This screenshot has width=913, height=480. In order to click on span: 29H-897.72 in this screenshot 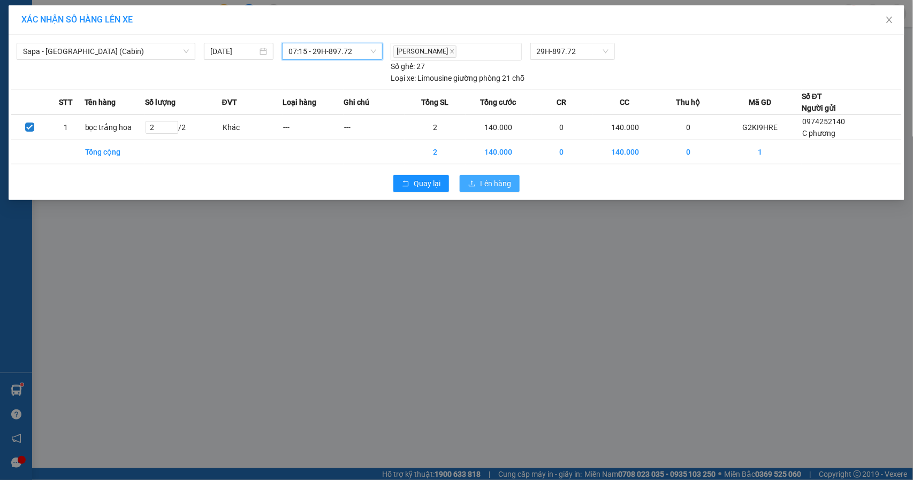, I will do `click(573, 51)`.